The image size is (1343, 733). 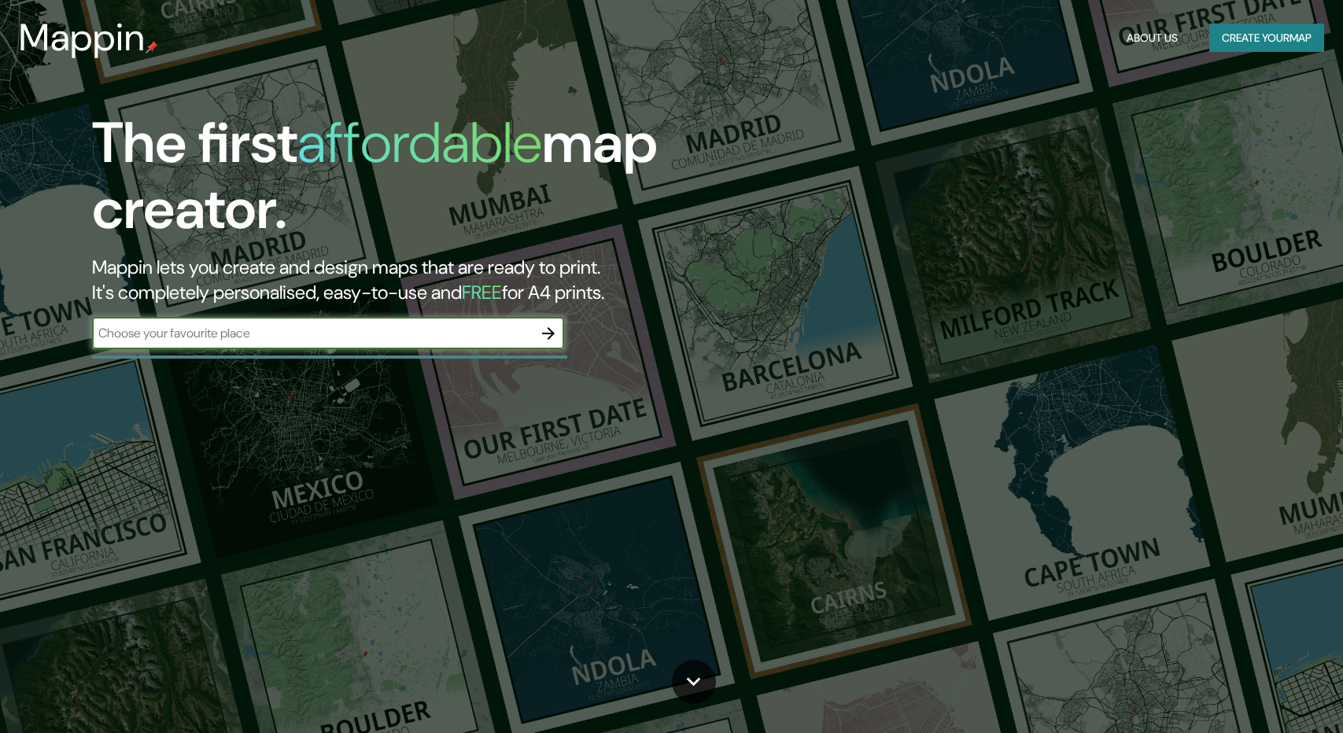 I want to click on input: Choose your favourite place, so click(x=312, y=333).